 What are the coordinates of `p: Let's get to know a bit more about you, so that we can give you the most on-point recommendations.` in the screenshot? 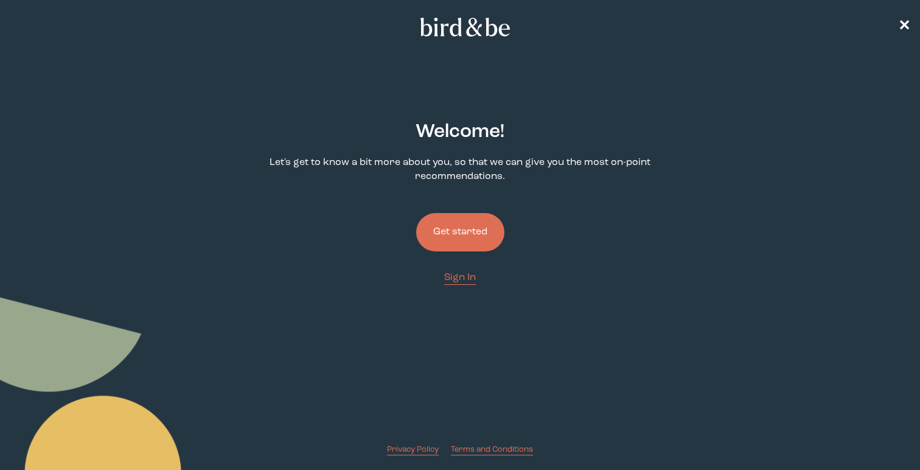 It's located at (460, 170).